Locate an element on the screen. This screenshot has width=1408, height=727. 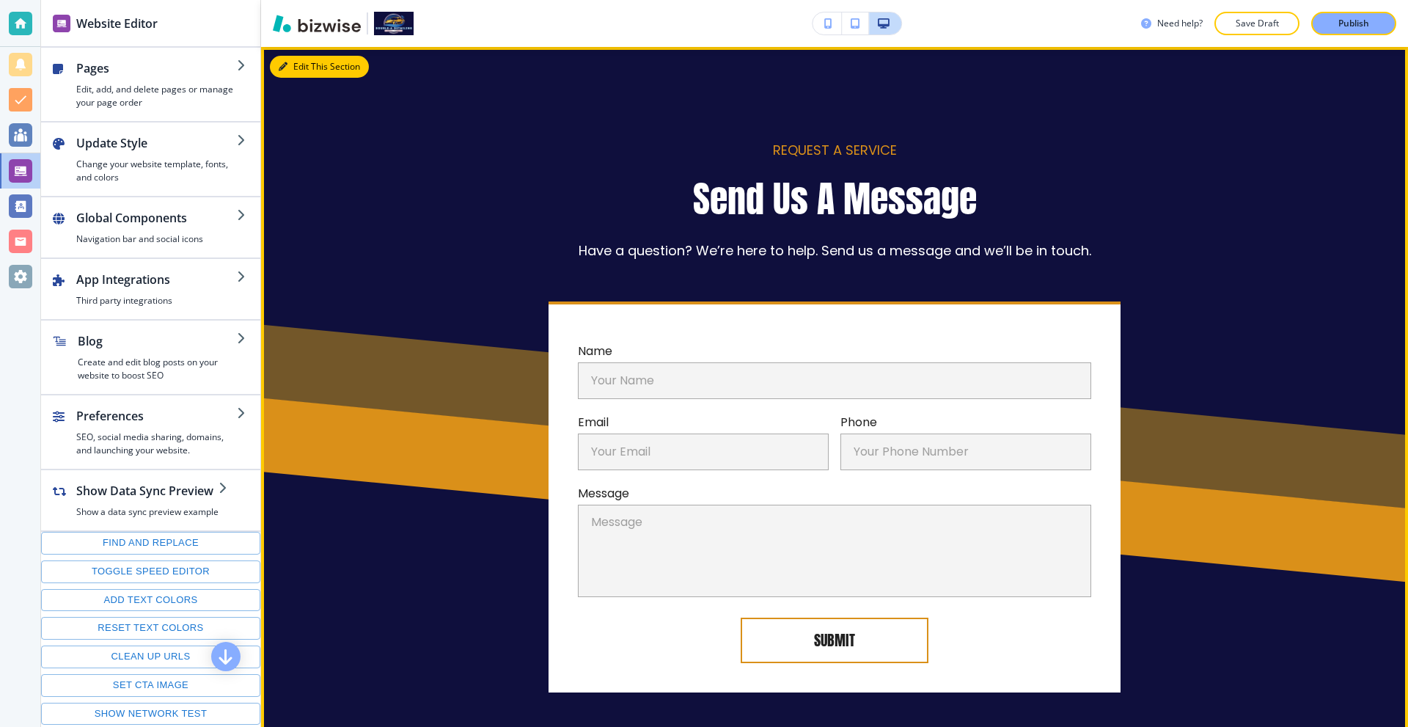
button: Find and replace is located at coordinates (150, 543).